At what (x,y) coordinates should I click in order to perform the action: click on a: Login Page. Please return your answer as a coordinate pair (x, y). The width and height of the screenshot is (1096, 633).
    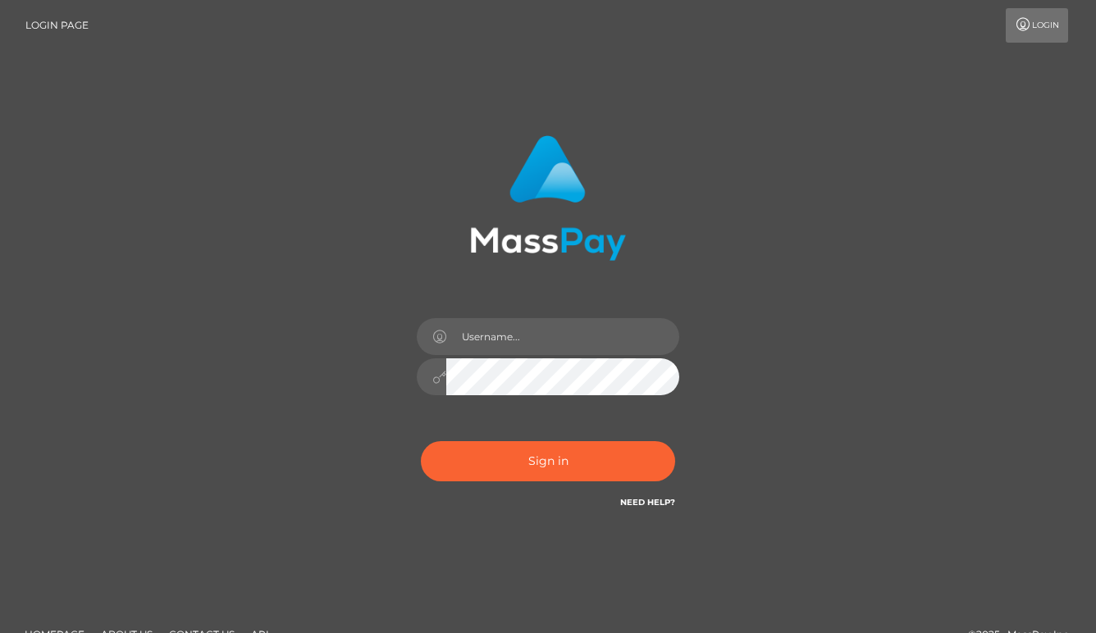
    Looking at the image, I should click on (57, 25).